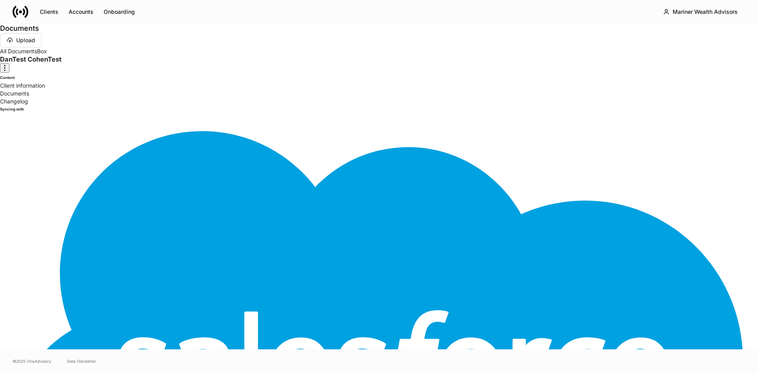  I want to click on div: Onboarding, so click(119, 12).